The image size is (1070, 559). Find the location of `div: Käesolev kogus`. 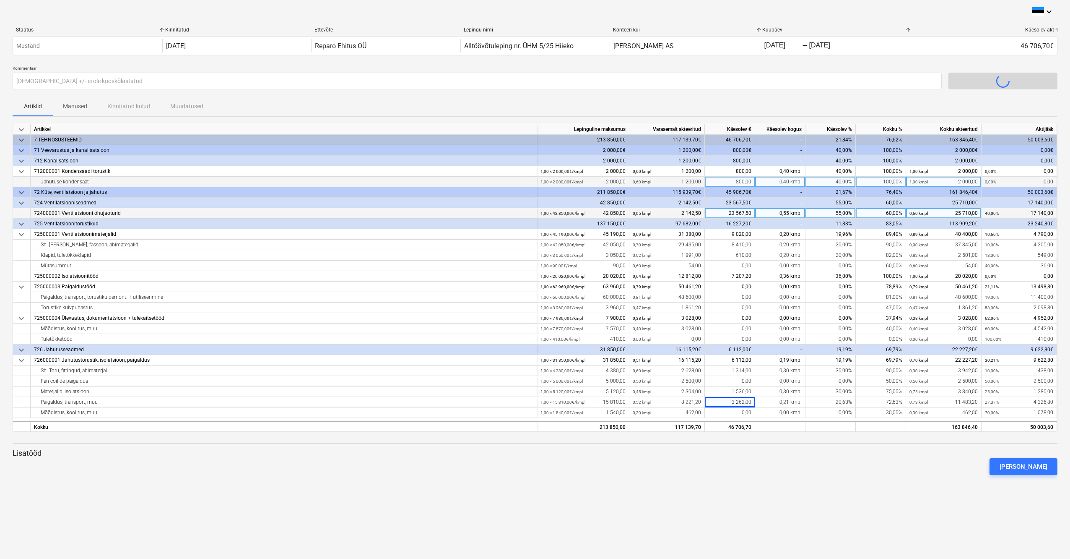

div: Käesolev kogus is located at coordinates (780, 129).